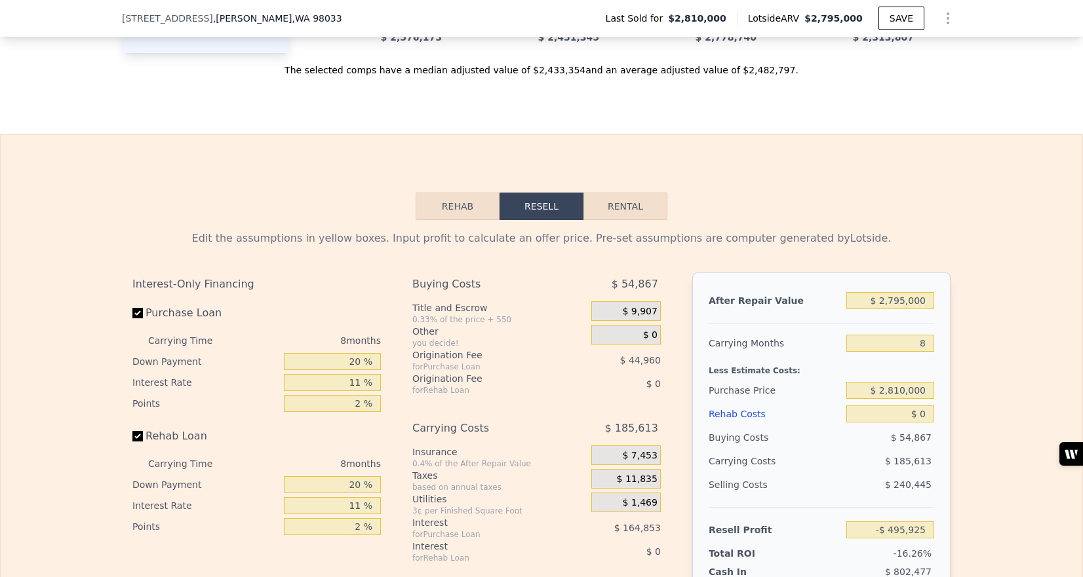 This screenshot has height=577, width=1083. I want to click on span: $2,810,000, so click(697, 18).